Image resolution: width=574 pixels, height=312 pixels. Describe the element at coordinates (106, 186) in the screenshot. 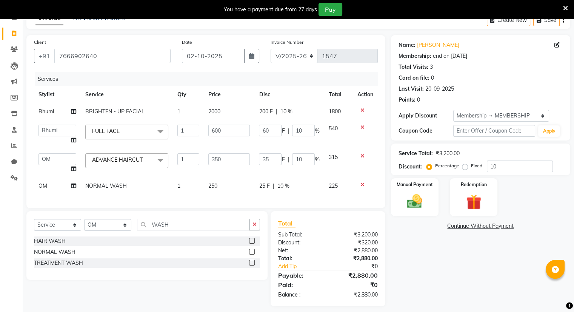

I see `span: NORMAL WASH` at that location.